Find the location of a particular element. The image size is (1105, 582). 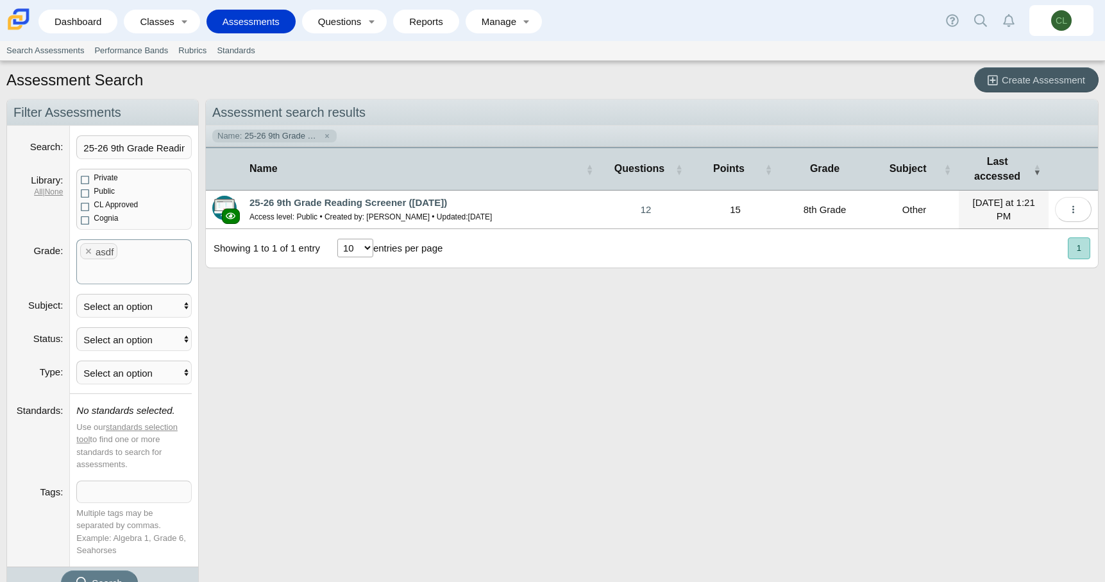

button: 1 is located at coordinates (1079, 248).